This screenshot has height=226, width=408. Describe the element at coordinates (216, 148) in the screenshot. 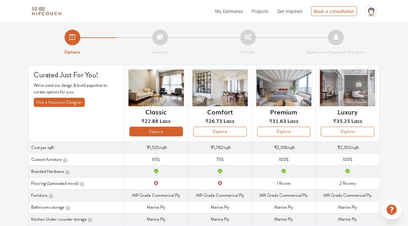

I see `span: ₹1,782` at that location.